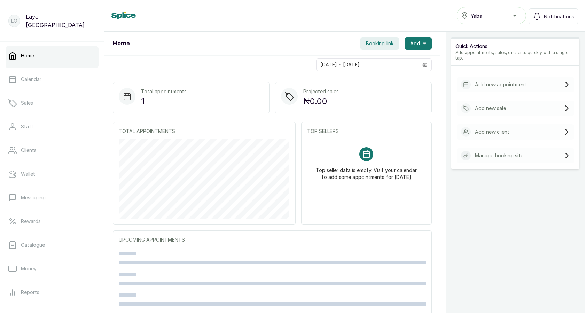  I want to click on p: Messaging, so click(33, 198).